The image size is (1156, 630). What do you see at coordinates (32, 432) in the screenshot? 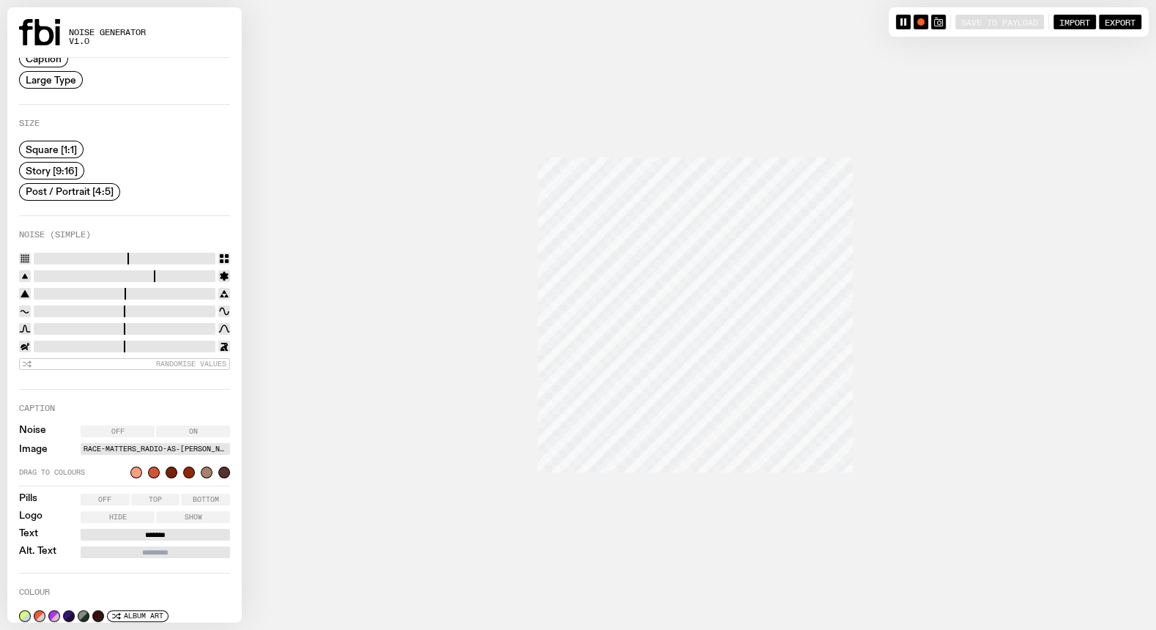
I see `label: Noise` at bounding box center [32, 432].